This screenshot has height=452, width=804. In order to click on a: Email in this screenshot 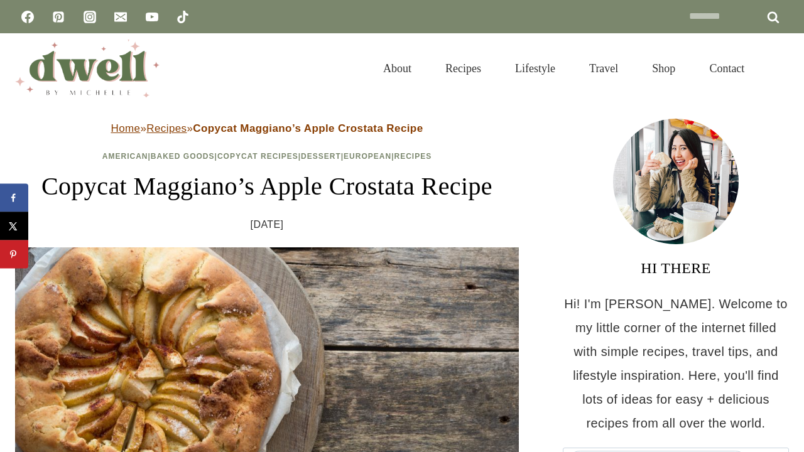, I will do `click(121, 17)`.